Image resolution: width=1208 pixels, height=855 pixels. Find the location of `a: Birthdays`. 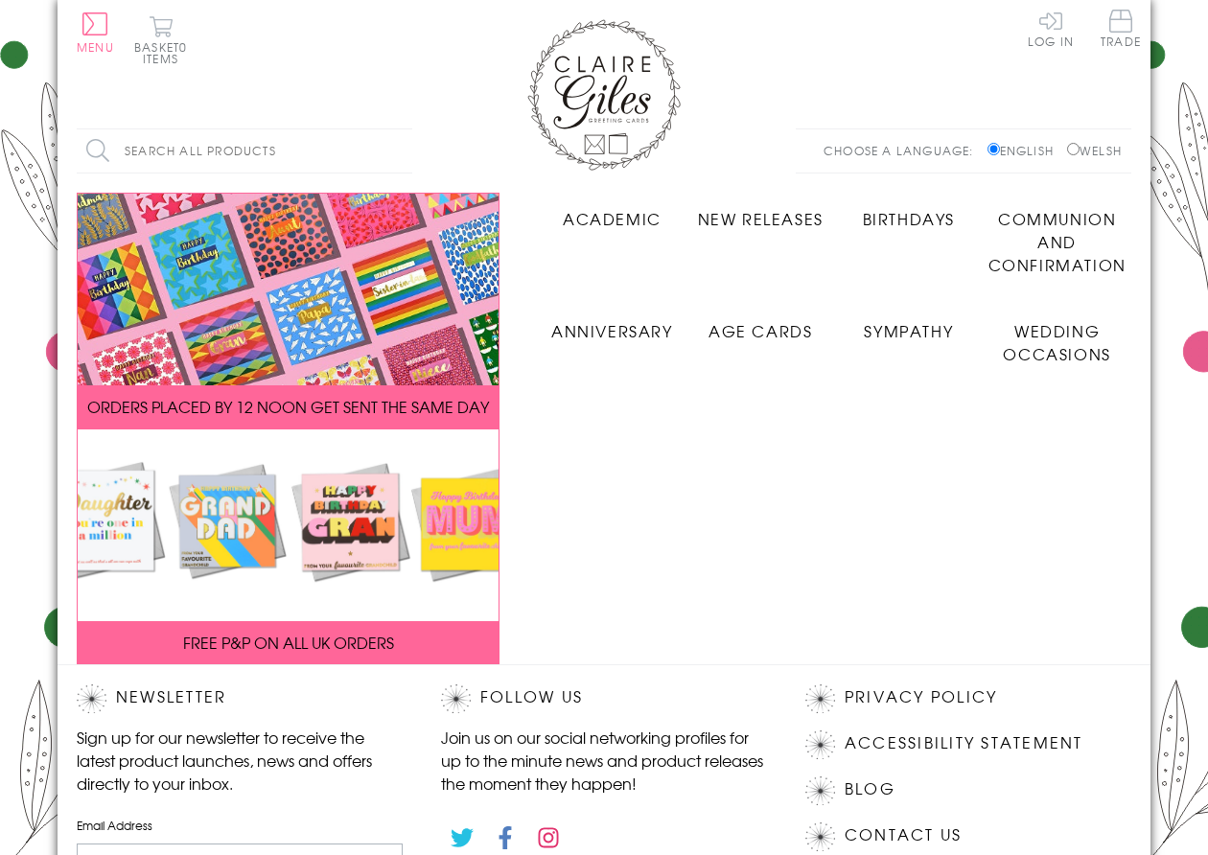

a: Birthdays is located at coordinates (909, 211).